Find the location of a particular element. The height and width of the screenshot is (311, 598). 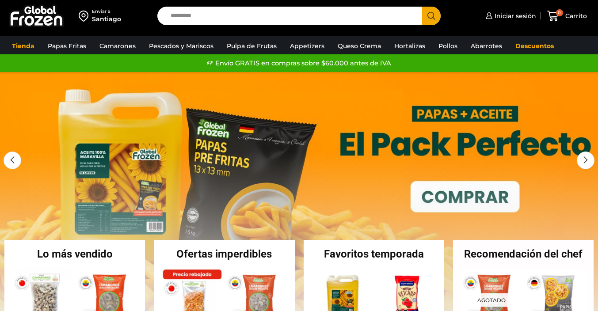

h2: Favoritos temporada is located at coordinates (374, 254).